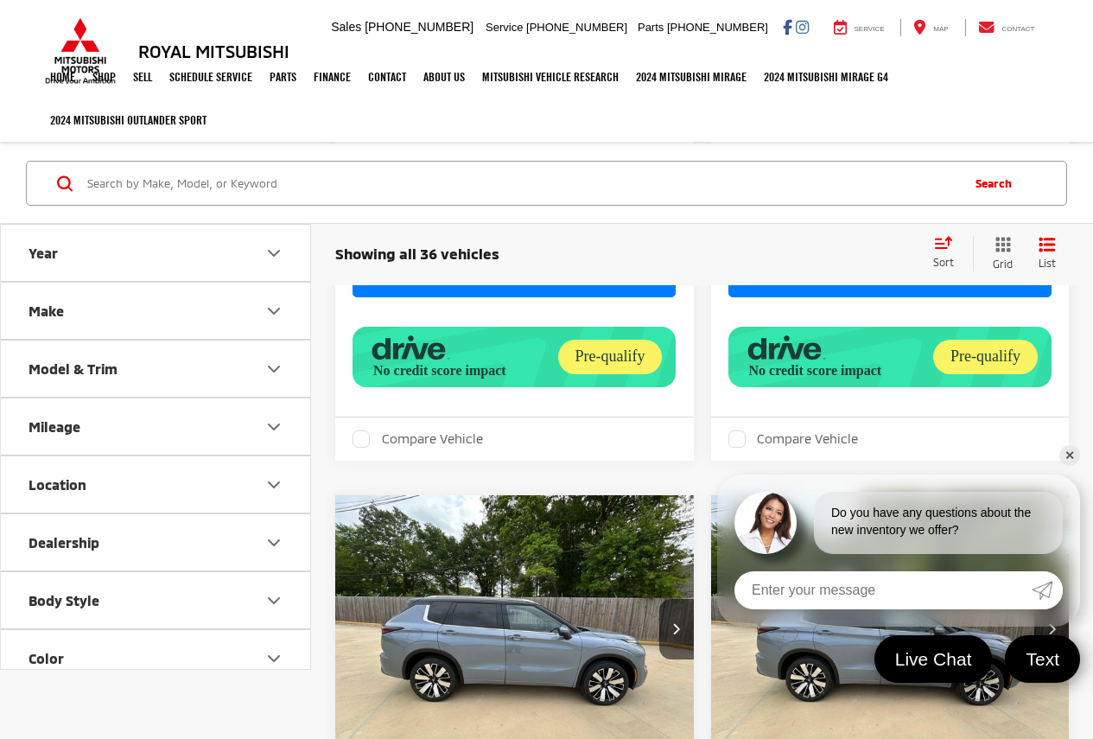  Describe the element at coordinates (931, 28) in the screenshot. I see `a: Map` at that location.